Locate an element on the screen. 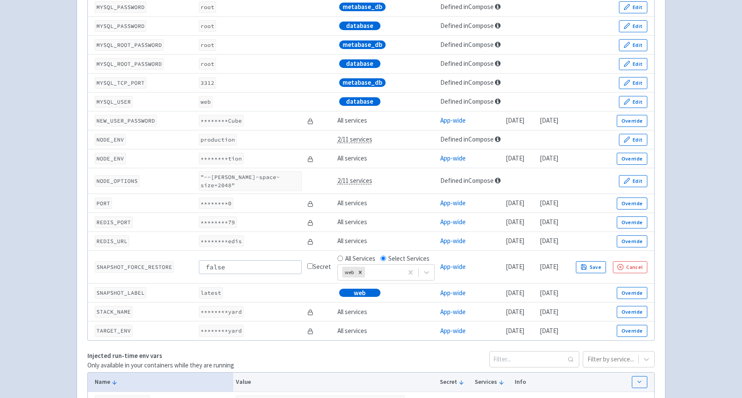  button: Save is located at coordinates (591, 267).